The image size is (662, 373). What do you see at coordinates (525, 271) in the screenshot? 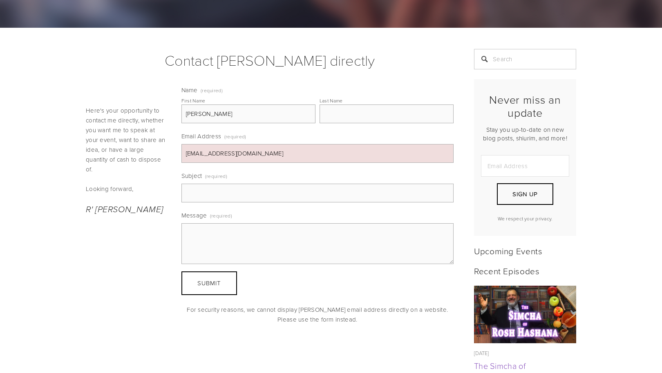
I see `h2: Recent Episodes` at bounding box center [525, 271].